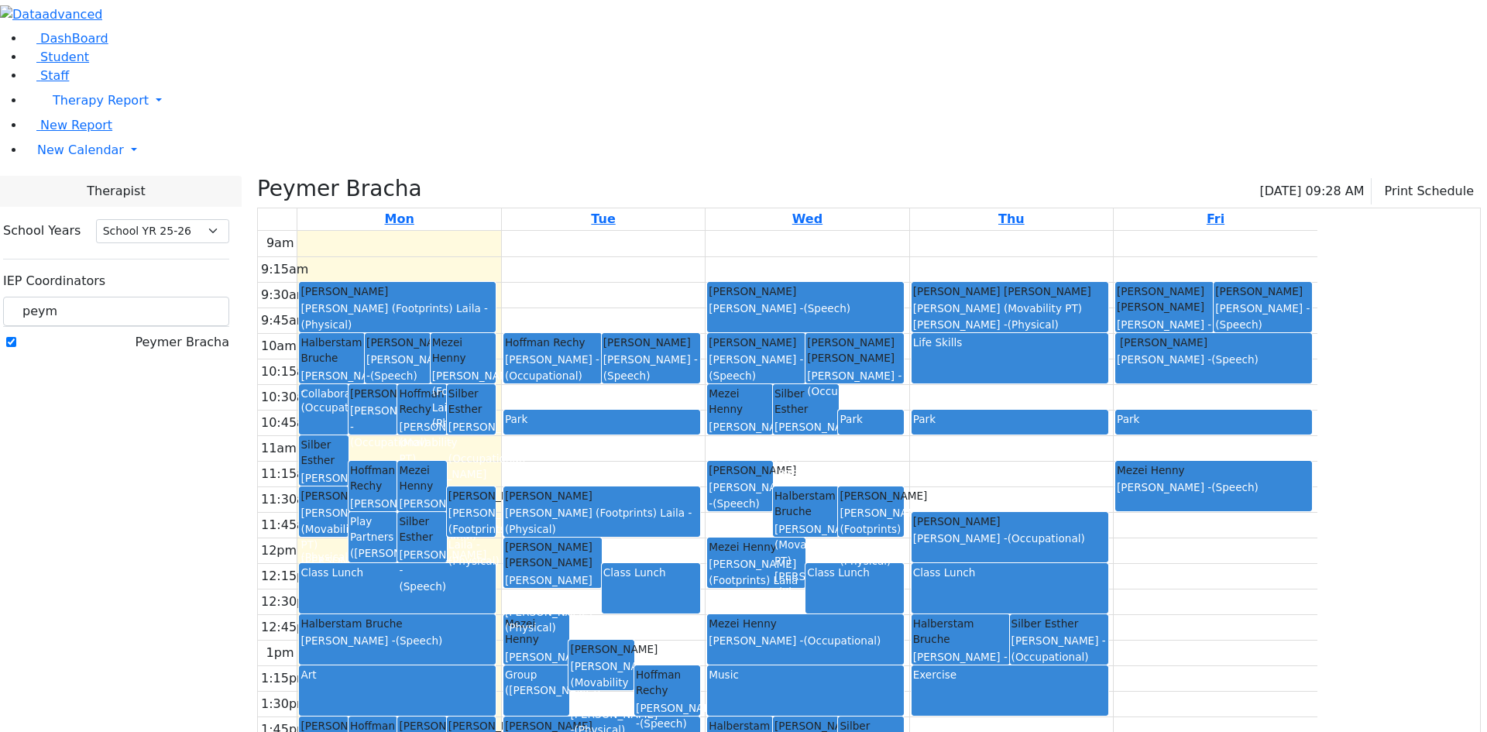 The image size is (1487, 732). What do you see at coordinates (76, 125) in the screenshot?
I see `span: New Report` at bounding box center [76, 125].